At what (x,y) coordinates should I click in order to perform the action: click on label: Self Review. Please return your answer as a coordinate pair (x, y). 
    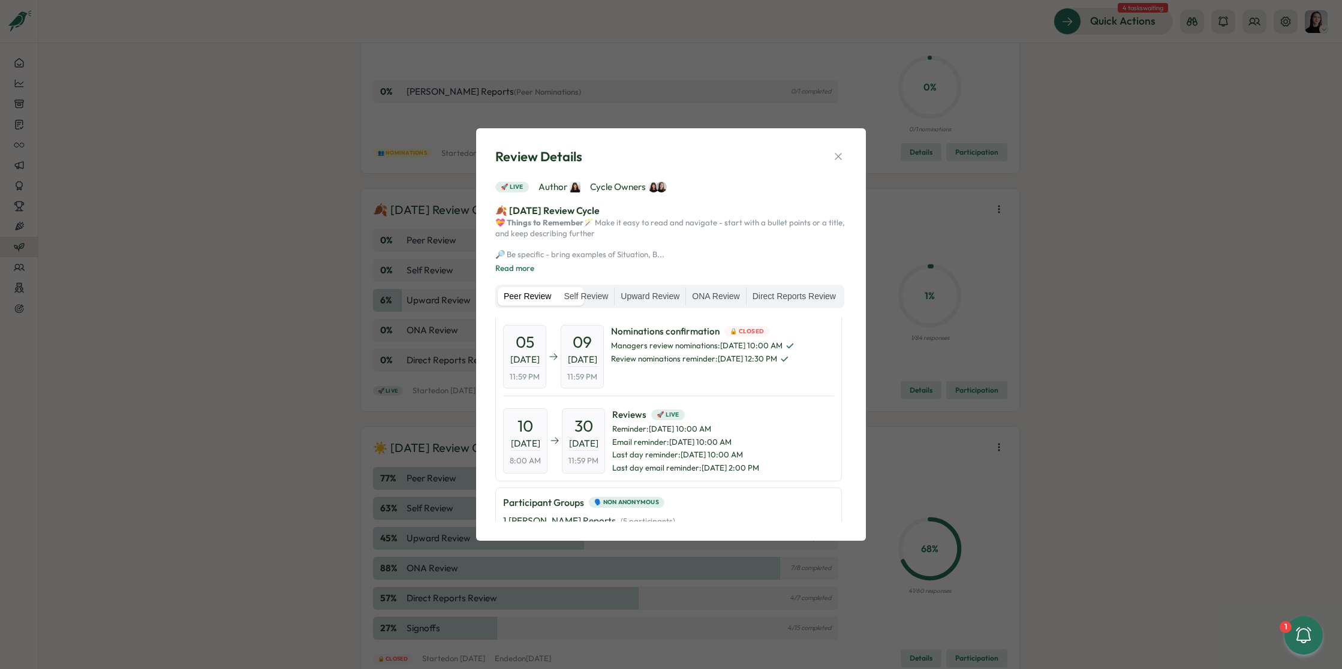
    Looking at the image, I should click on (586, 297).